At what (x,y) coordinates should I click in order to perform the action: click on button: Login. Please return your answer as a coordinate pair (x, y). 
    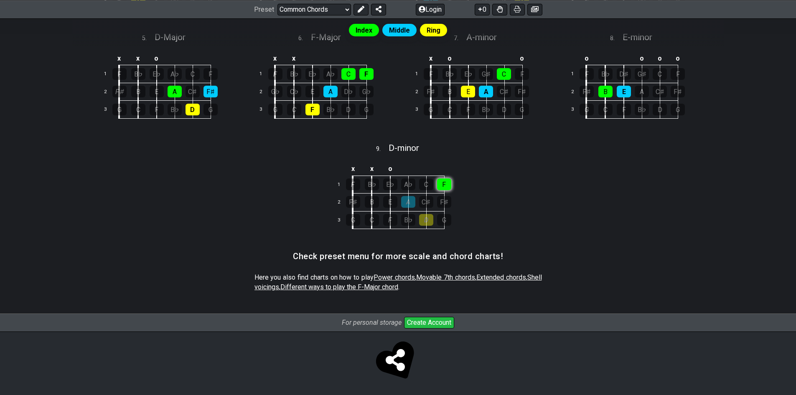
    Looking at the image, I should click on (430, 9).